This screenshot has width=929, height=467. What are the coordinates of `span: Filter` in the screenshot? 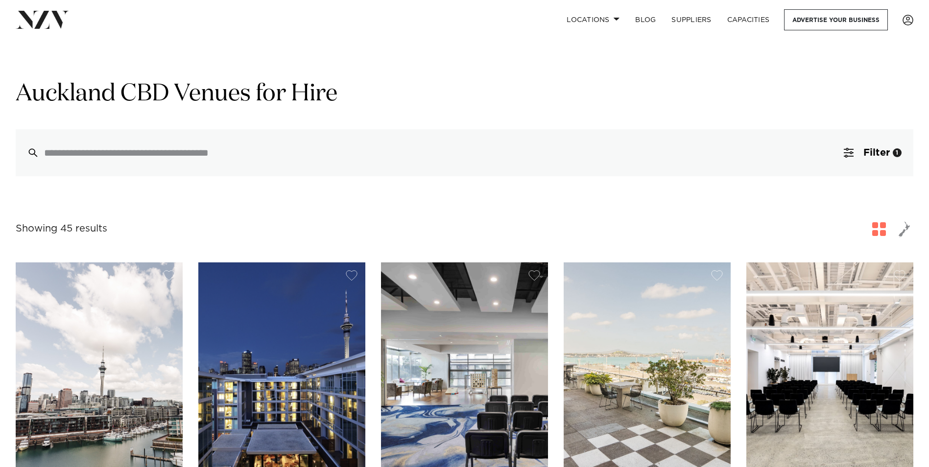 It's located at (877, 153).